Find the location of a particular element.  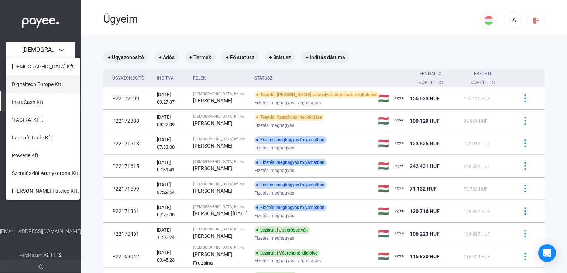

span: InstaCash Kft is located at coordinates (28, 102).